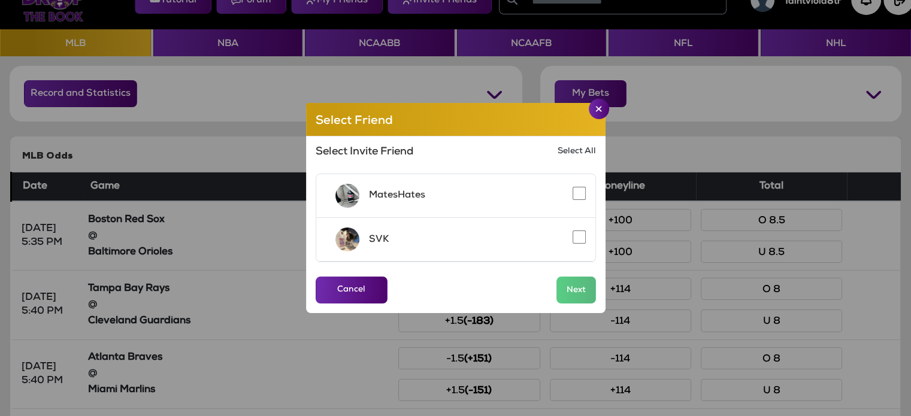 The width and height of the screenshot is (911, 416). I want to click on button: Cancel, so click(352, 290).